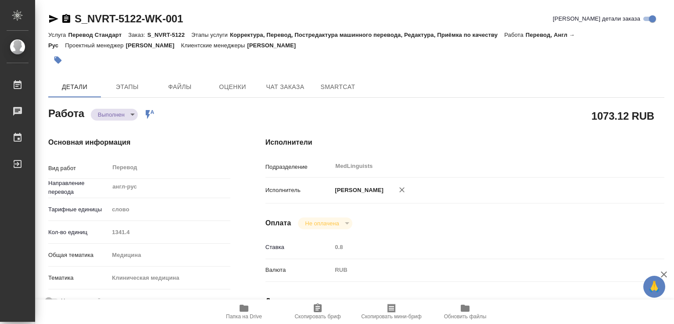 This screenshot has height=324, width=674. What do you see at coordinates (127, 87) in the screenshot?
I see `span: Этапы` at bounding box center [127, 87].